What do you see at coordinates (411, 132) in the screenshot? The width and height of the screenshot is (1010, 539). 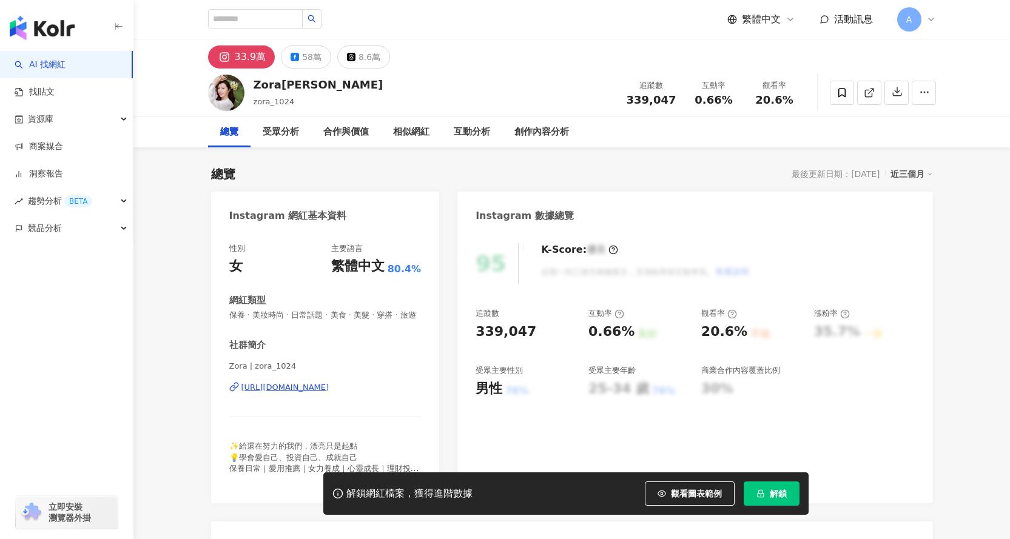 I see `div: 相似網紅` at bounding box center [411, 132].